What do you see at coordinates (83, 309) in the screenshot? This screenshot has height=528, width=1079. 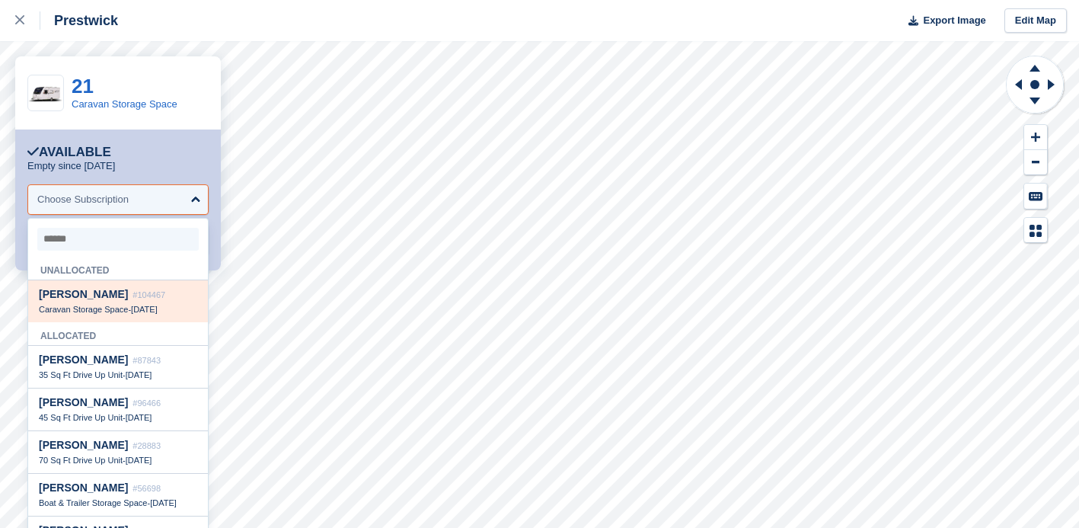 I see `span: Caravan Storage Space` at bounding box center [83, 309].